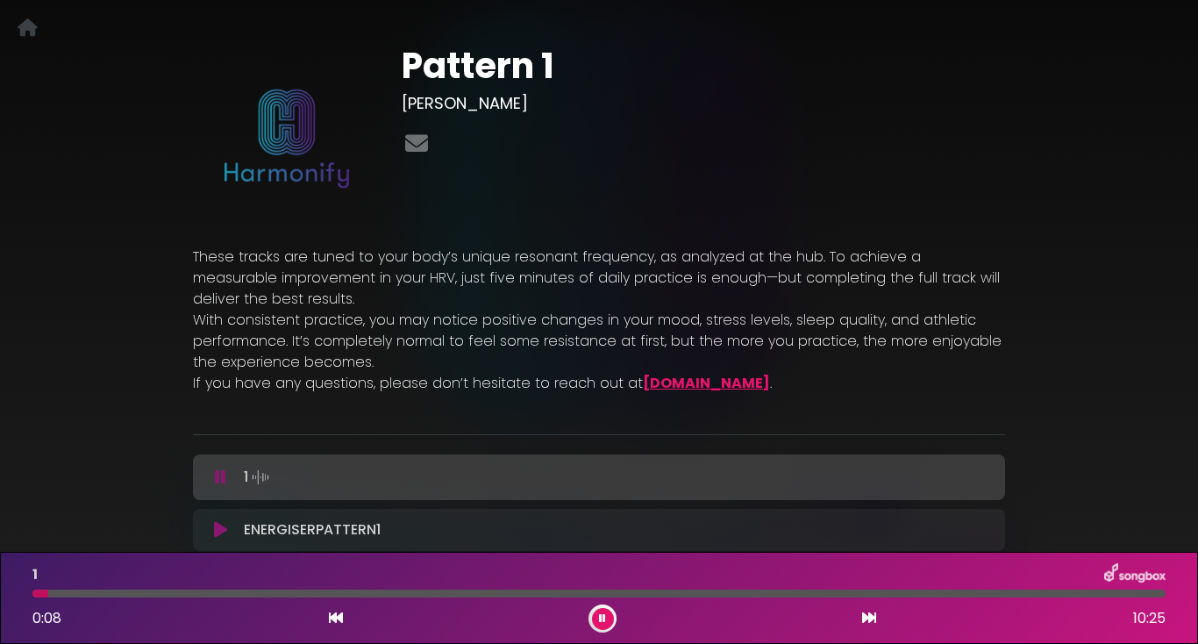  Describe the element at coordinates (1149, 618) in the screenshot. I see `span: 10:25` at that location.